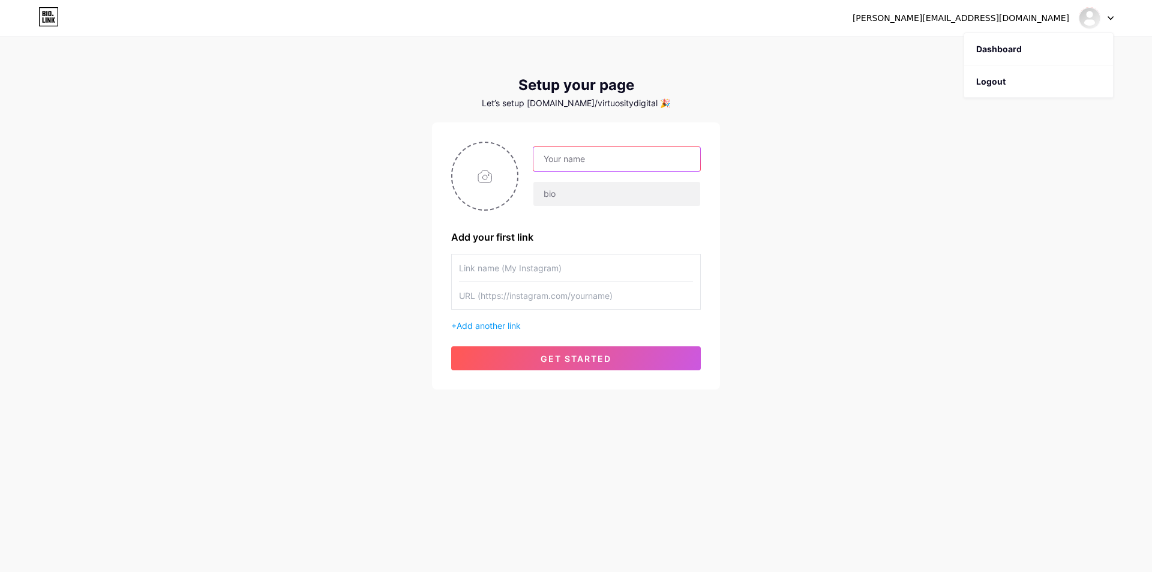  Describe the element at coordinates (576, 358) in the screenshot. I see `button: get started` at that location.